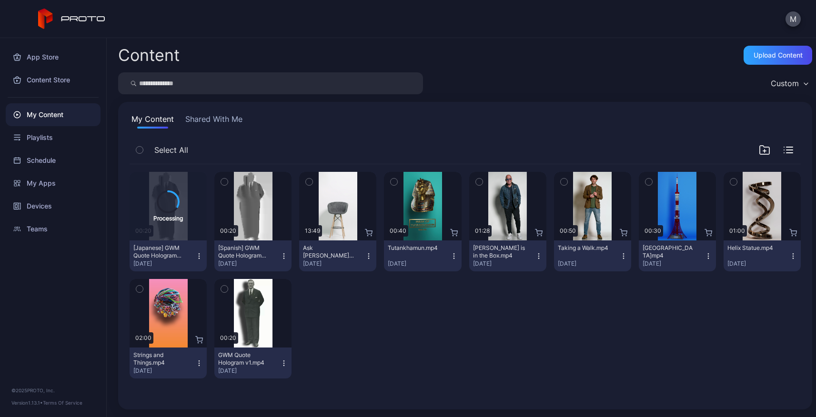 The image size is (816, 417). Describe the element at coordinates (53, 115) in the screenshot. I see `div: My Content` at that location.